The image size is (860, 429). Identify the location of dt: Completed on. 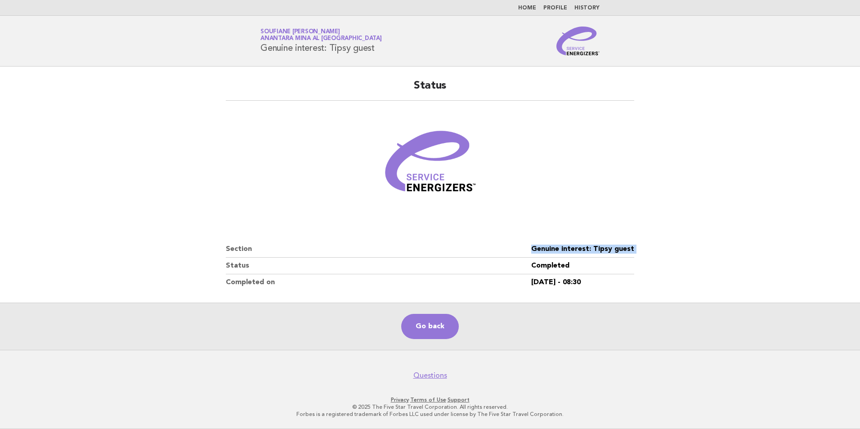
(378, 283).